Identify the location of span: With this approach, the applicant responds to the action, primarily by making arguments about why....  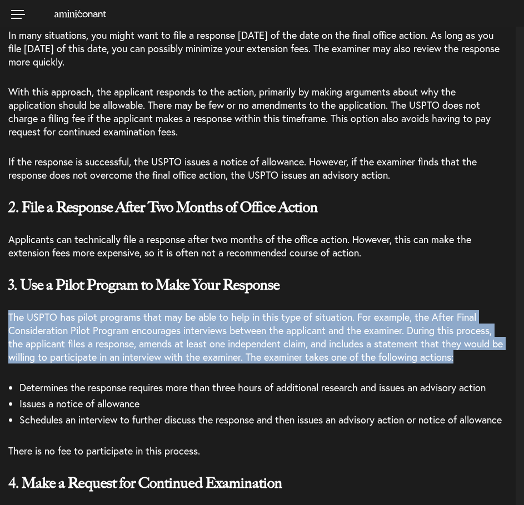
(249, 112).